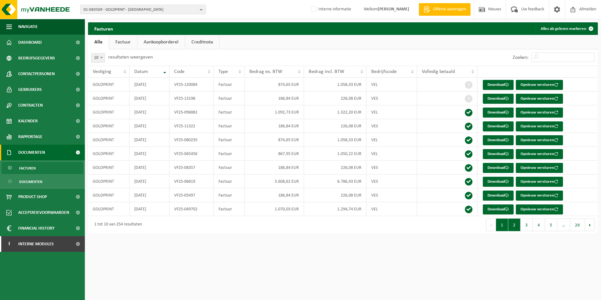 The width and height of the screenshot is (601, 300). Describe the element at coordinates (274, 154) in the screenshot. I see `td: 867,95 EUR` at that location.